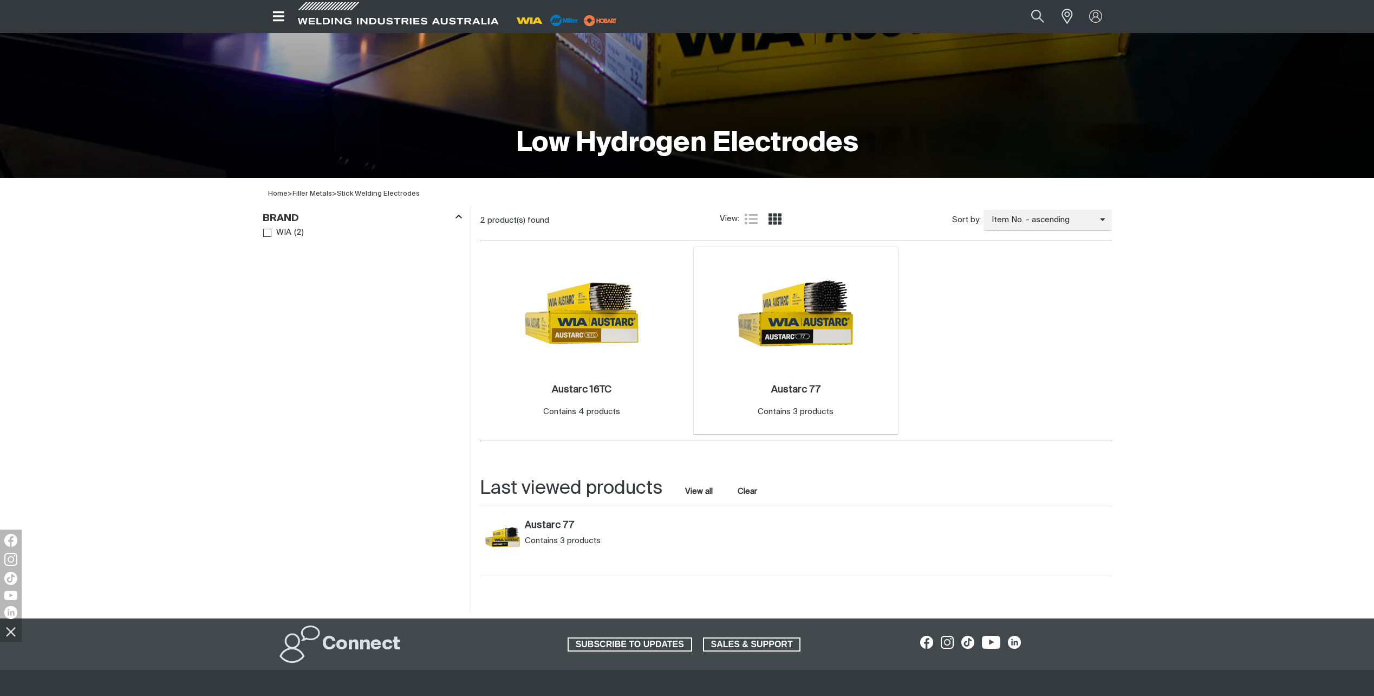 This screenshot has height=696, width=1374. Describe the element at coordinates (1038, 16) in the screenshot. I see `button: Search products` at that location.